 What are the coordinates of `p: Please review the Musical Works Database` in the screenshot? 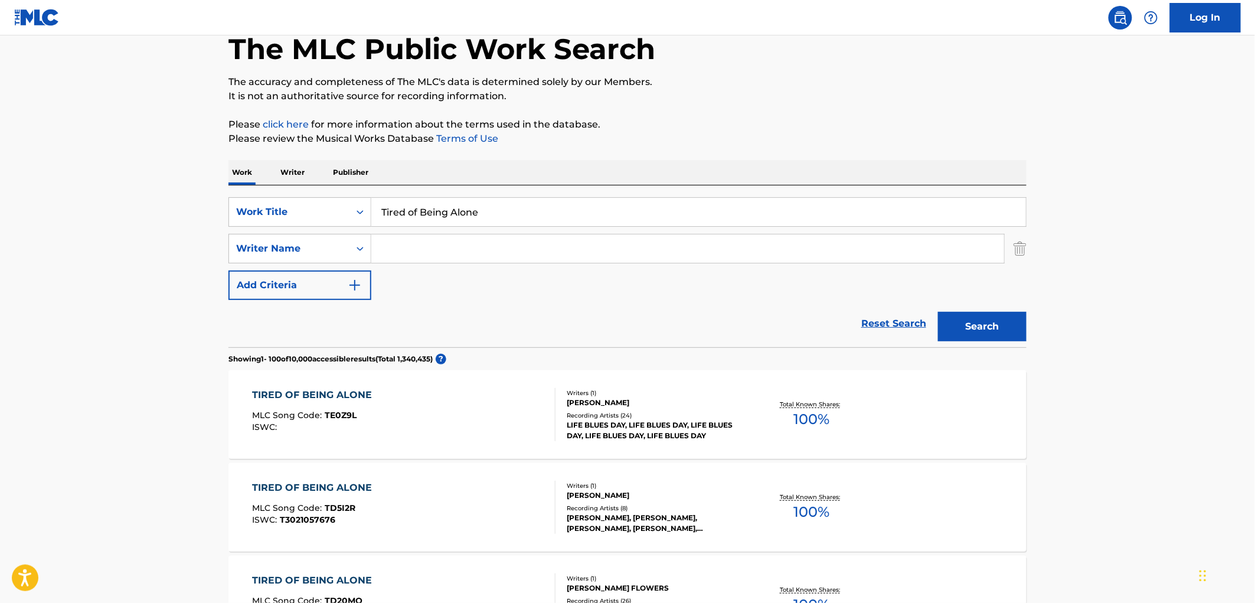 It's located at (627, 139).